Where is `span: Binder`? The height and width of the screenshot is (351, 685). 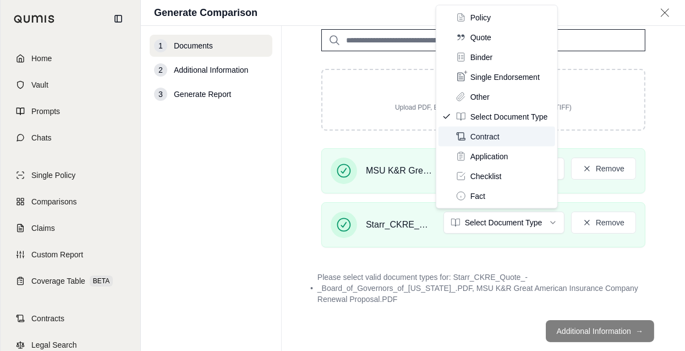 span: Binder is located at coordinates (482, 57).